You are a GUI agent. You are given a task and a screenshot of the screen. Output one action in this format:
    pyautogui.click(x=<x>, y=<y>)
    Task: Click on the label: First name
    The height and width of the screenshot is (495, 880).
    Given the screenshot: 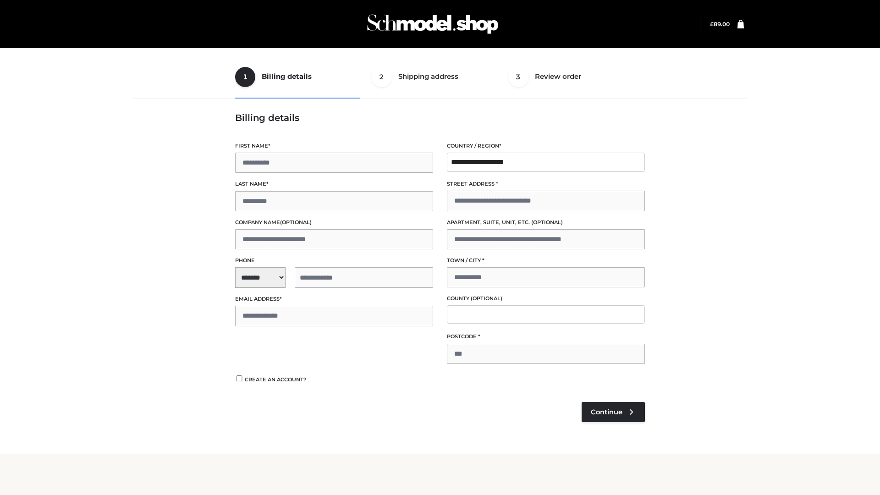 What is the action you would take?
    pyautogui.click(x=334, y=146)
    